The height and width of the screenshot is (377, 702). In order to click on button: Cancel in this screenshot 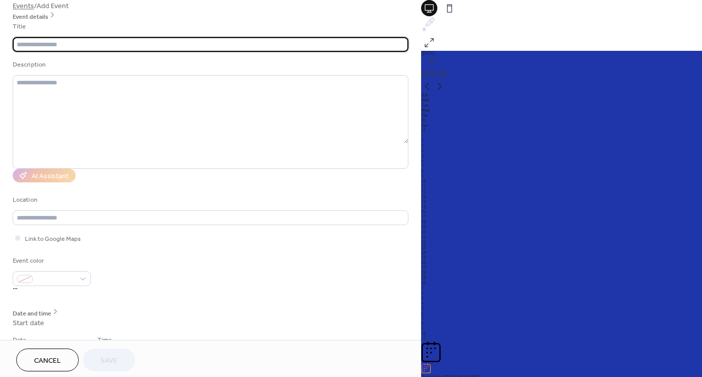, I will do `click(47, 359)`.